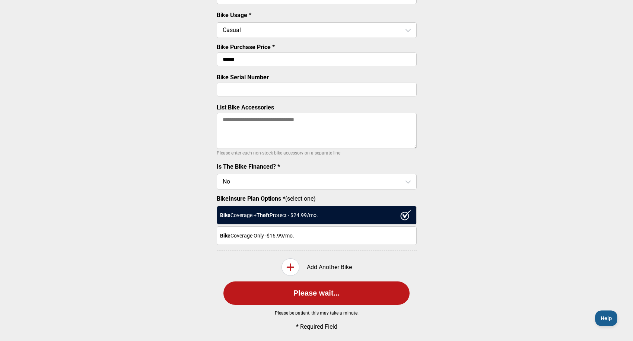 This screenshot has width=633, height=341. I want to click on p: Please be patient, this may take a minute., so click(317, 313).